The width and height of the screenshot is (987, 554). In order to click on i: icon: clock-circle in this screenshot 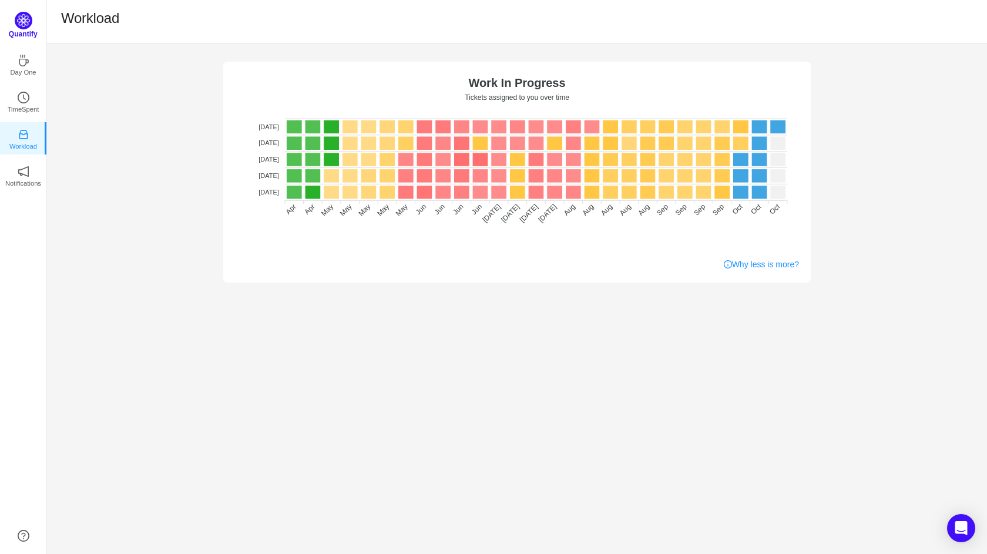, I will do `click(24, 98)`.